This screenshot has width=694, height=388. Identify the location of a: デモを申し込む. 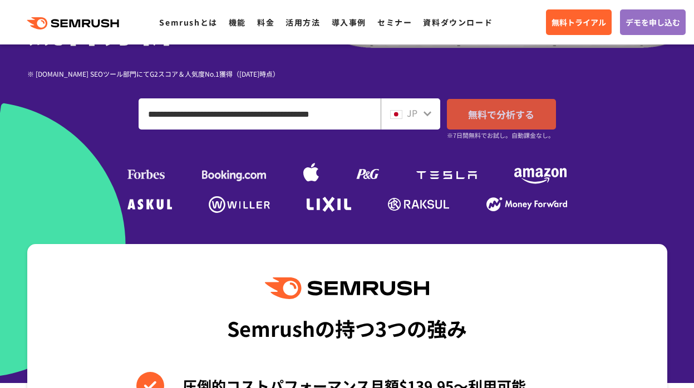
(653, 22).